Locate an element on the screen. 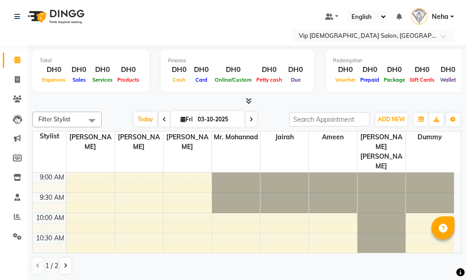  input: Search Appointment is located at coordinates (329, 119).